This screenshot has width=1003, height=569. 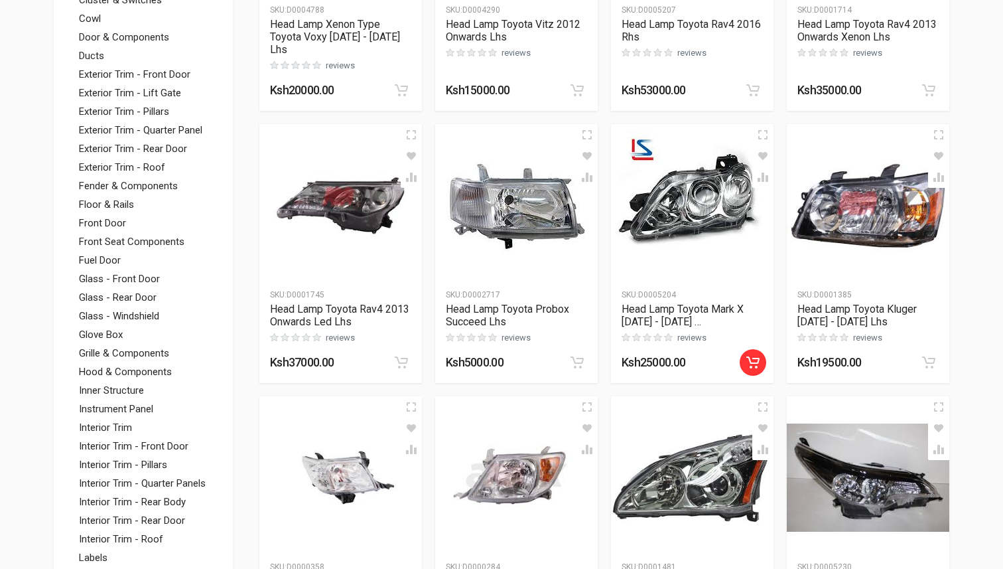 I want to click on a: Front Seat Components, so click(x=148, y=242).